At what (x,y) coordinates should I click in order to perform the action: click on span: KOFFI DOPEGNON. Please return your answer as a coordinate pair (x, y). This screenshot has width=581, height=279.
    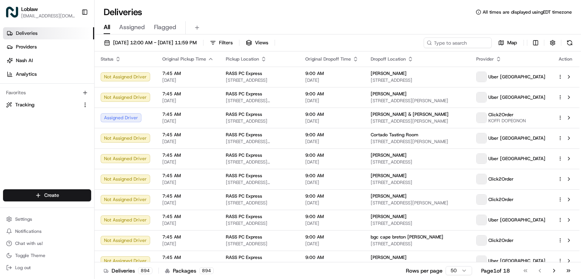
    Looking at the image, I should click on (507, 121).